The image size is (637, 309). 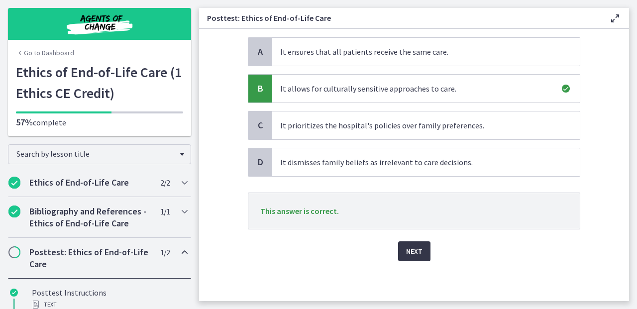 What do you see at coordinates (260, 52) in the screenshot?
I see `span: A` at bounding box center [260, 52].